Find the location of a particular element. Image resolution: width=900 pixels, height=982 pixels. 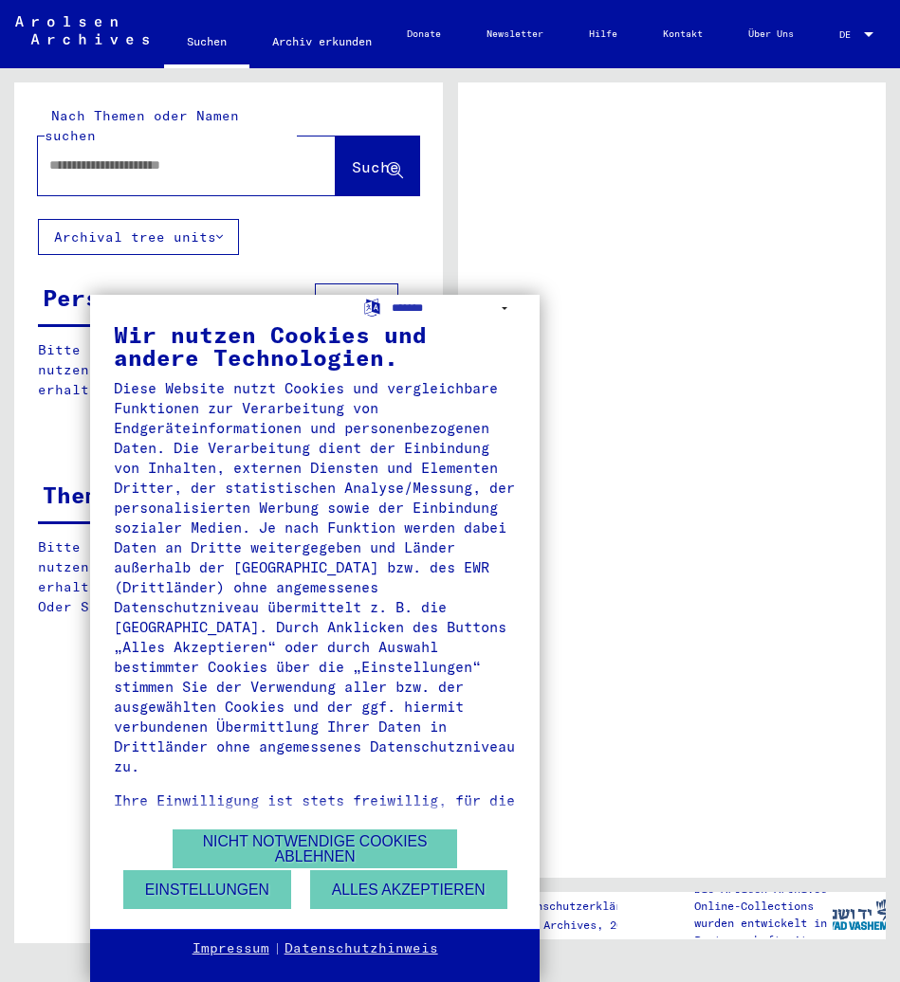

a: Datenschutzhinweis is located at coordinates (361, 949).